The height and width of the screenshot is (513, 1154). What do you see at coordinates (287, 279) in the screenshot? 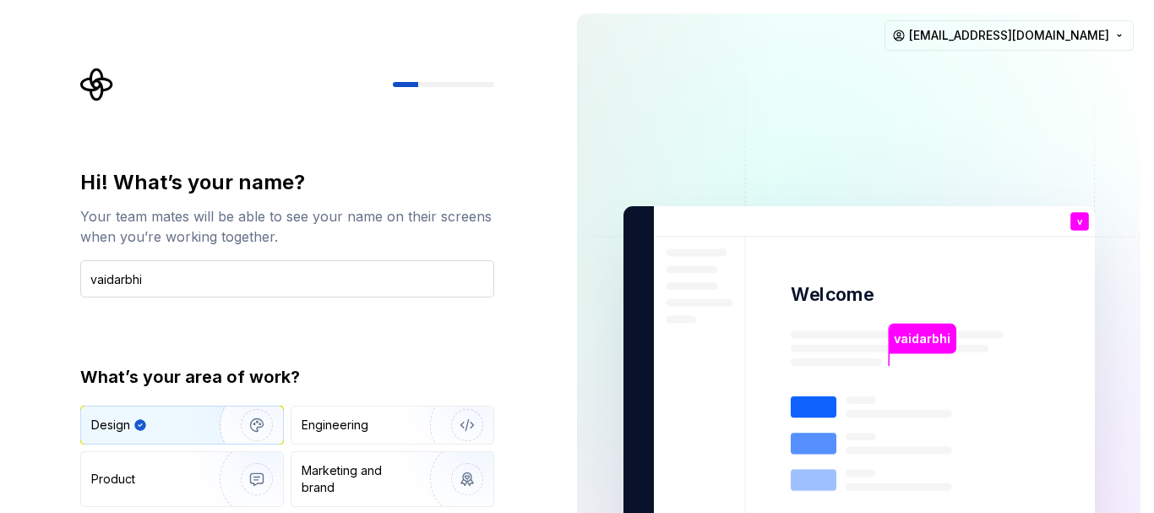
I see `input: Han Solo` at bounding box center [287, 279].